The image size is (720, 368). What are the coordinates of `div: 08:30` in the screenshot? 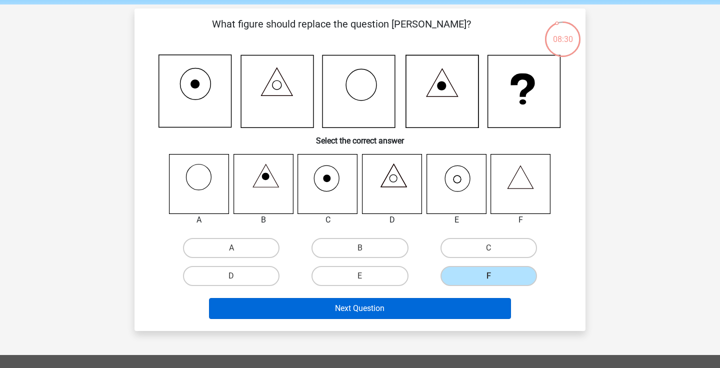 It's located at (562, 33).